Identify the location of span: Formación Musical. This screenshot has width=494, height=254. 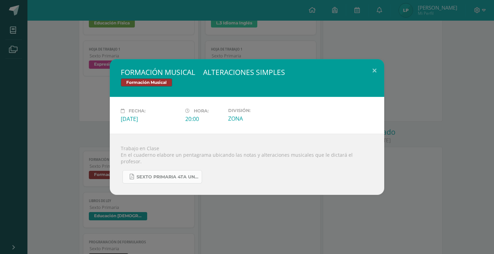
(147, 82).